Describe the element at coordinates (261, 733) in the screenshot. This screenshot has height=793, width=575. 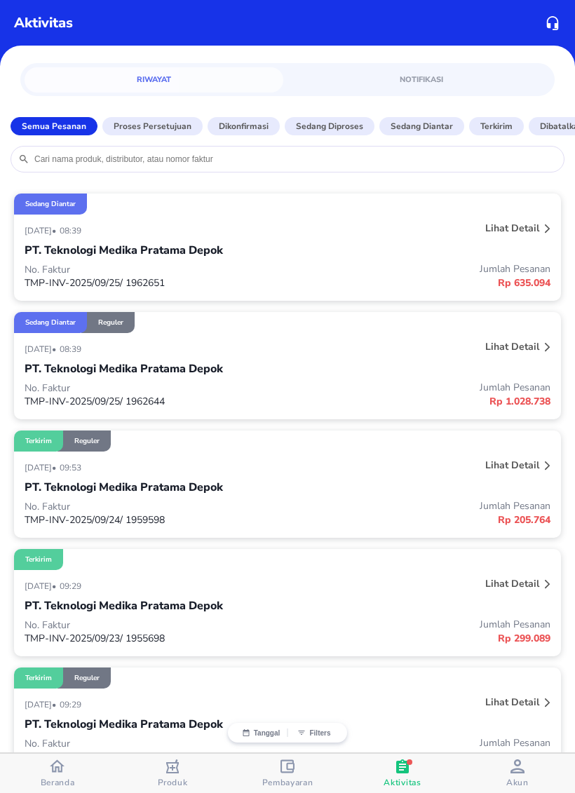
I see `button: Tanggal` at that location.